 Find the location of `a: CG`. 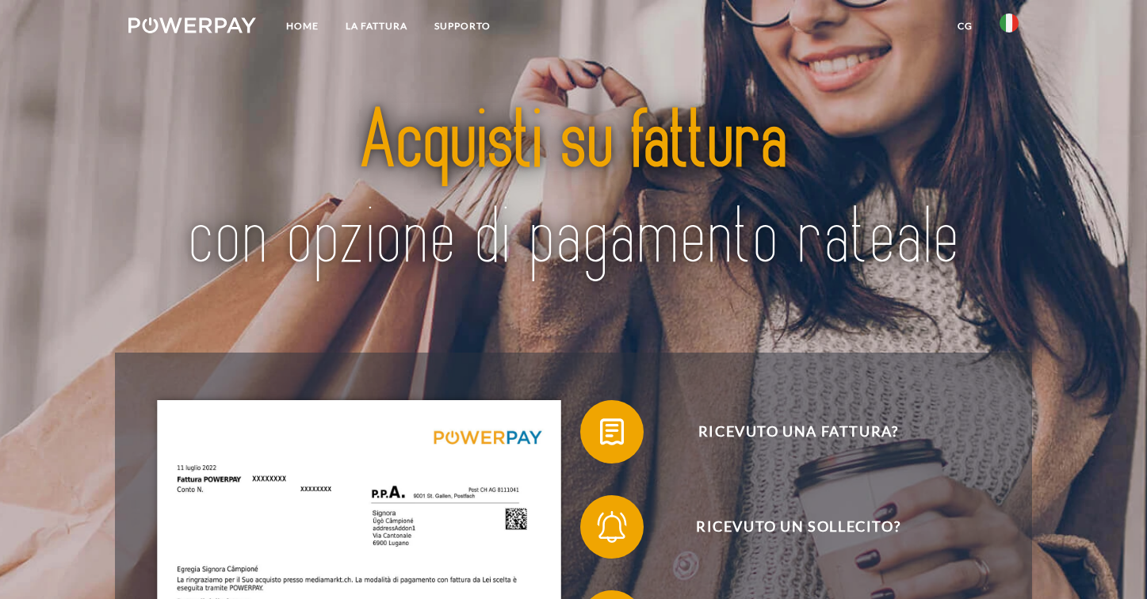

a: CG is located at coordinates (965, 26).